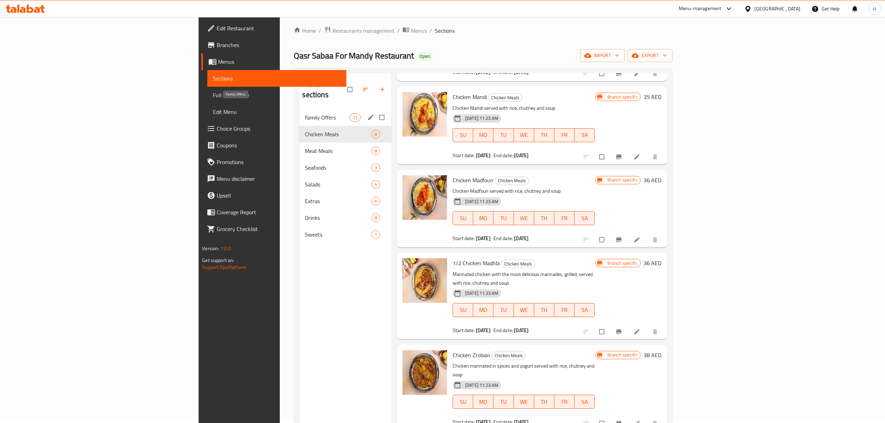 The image size is (885, 423). I want to click on span: Chicken Meals, so click(505, 98).